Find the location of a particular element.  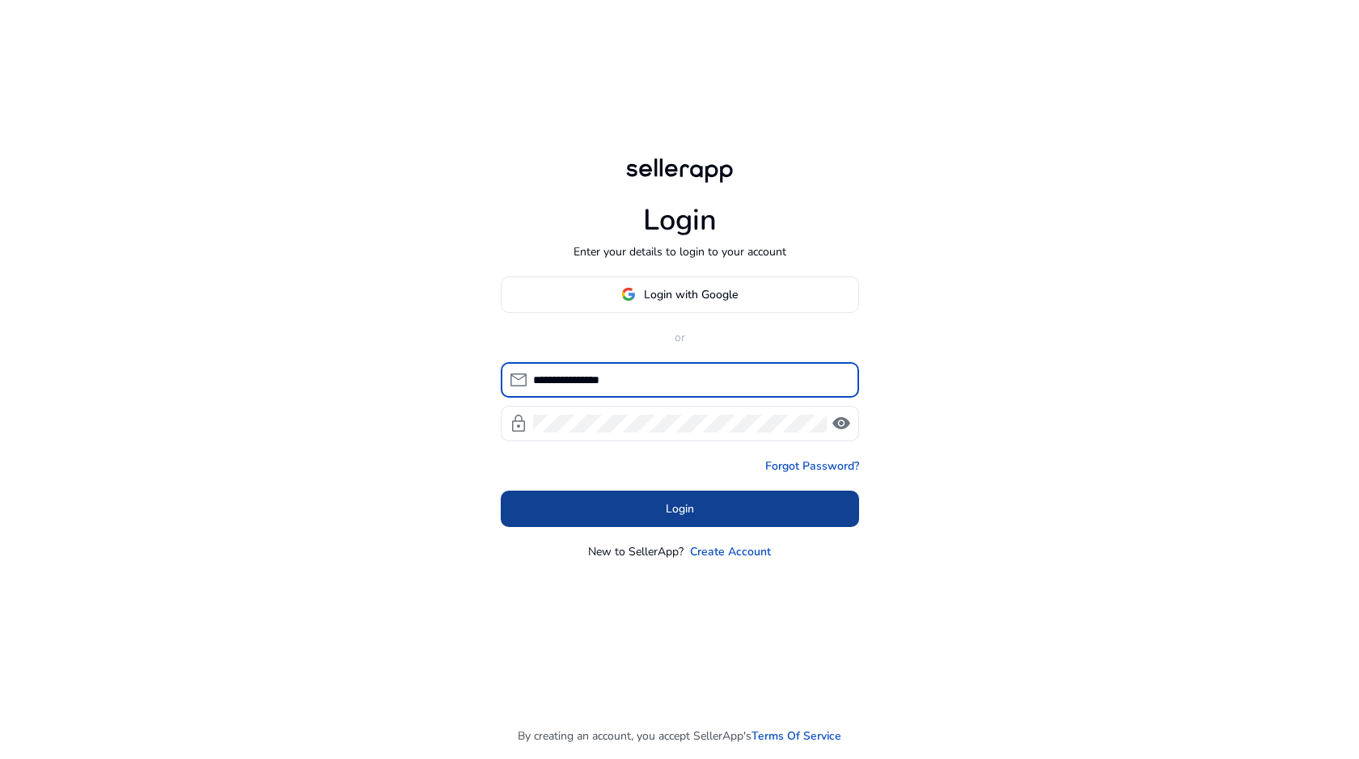

img: google-logo.svg is located at coordinates (628, 294).